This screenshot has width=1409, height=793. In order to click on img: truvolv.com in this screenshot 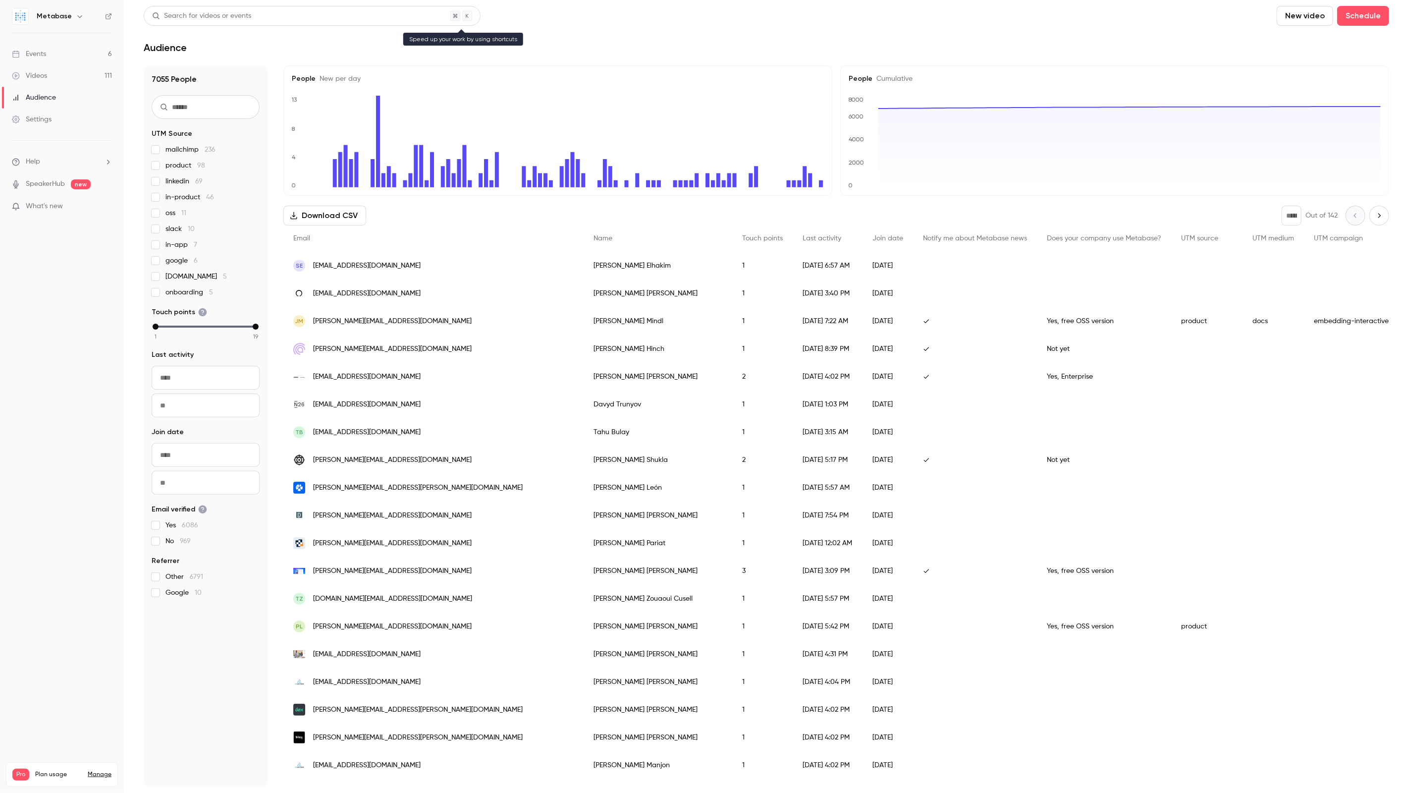, I will do `click(299, 654)`.